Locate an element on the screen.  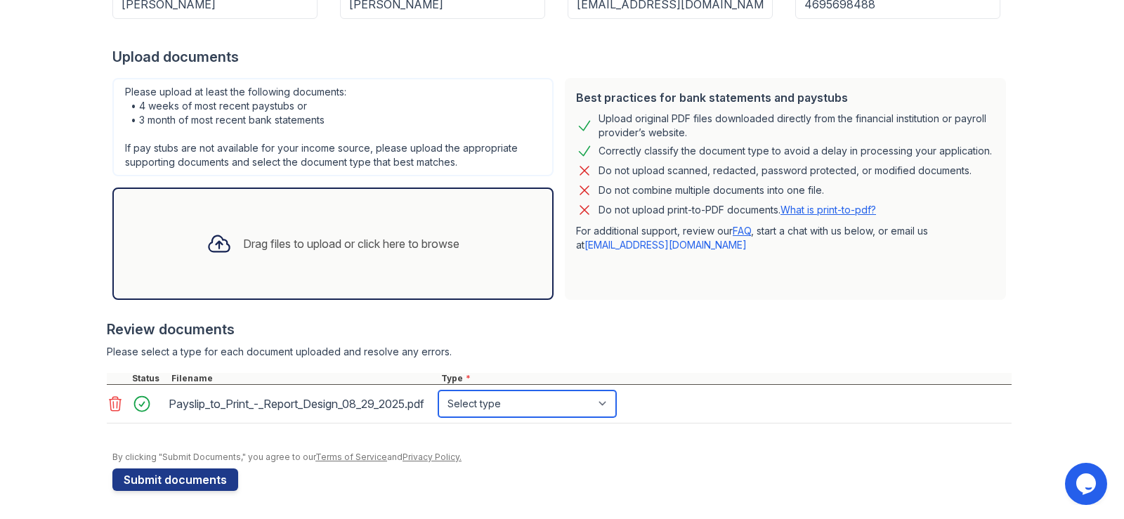
div: Best practices for bank statements and paystubs is located at coordinates (785, 98).